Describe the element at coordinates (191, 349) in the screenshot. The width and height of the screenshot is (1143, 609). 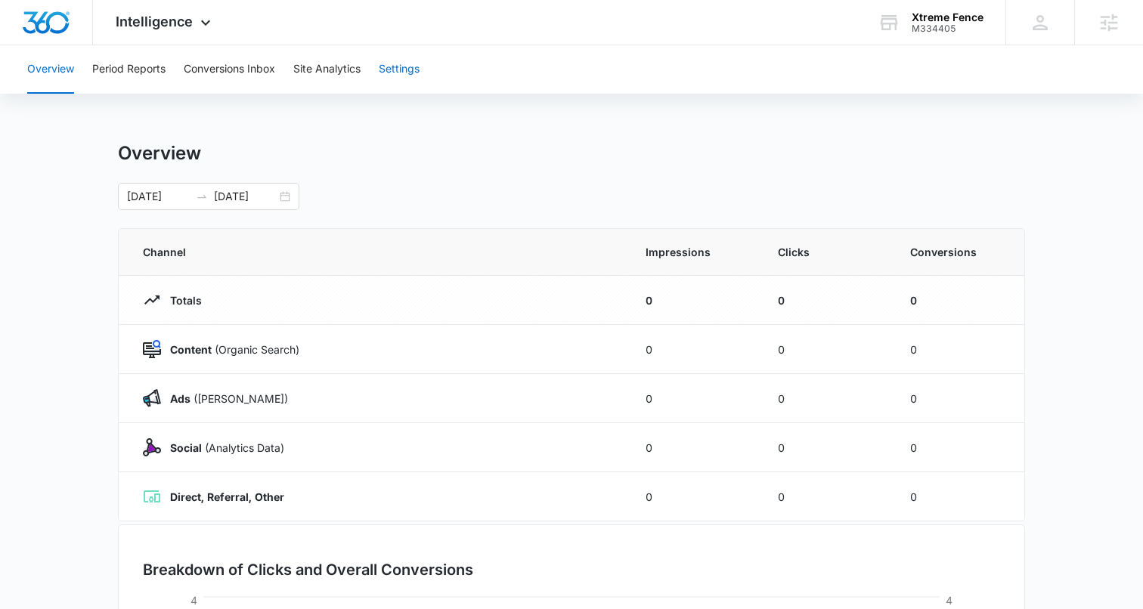
I see `strong: Content` at that location.